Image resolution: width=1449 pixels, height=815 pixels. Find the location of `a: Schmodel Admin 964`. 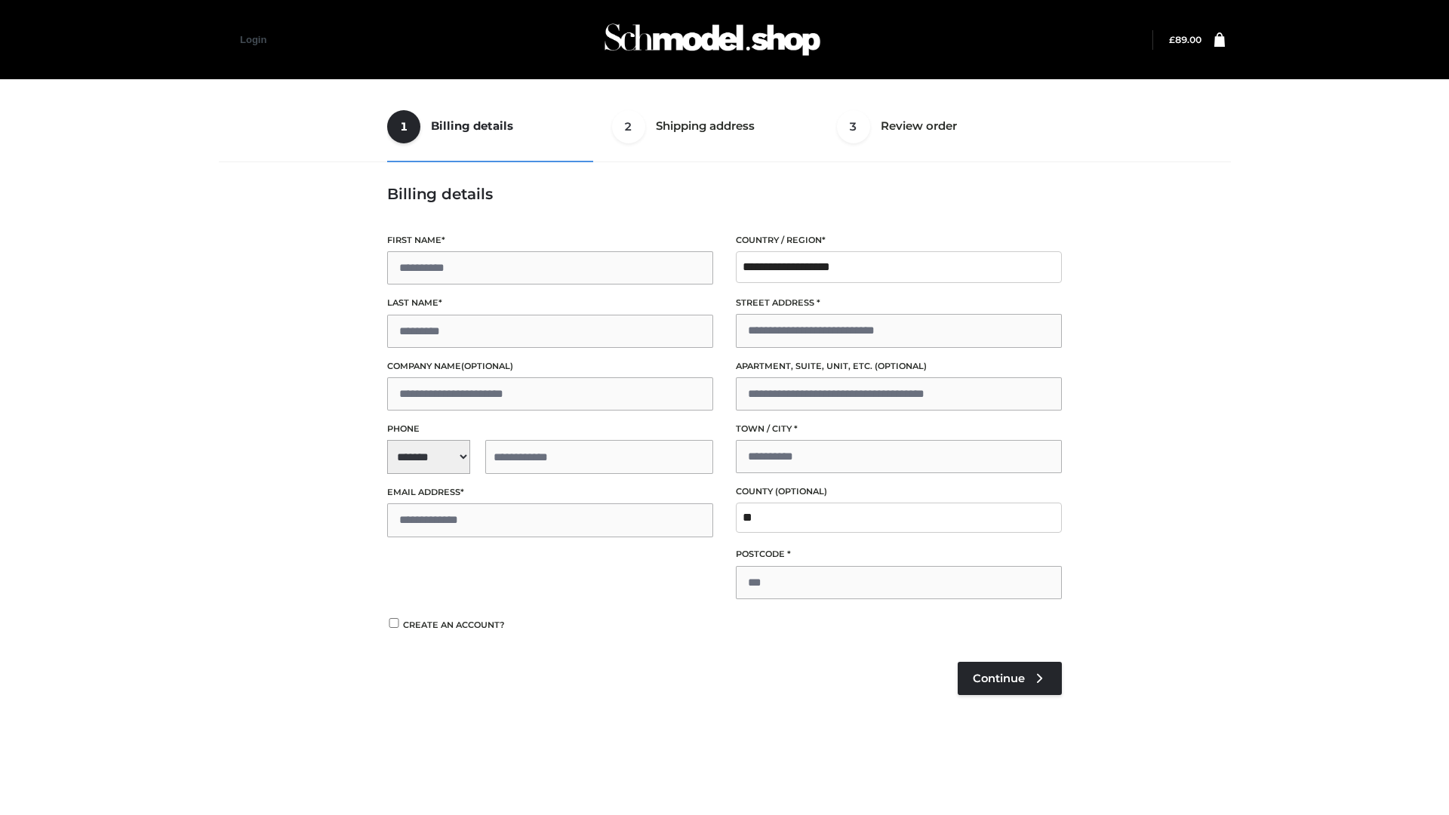

a: Schmodel Admin 964 is located at coordinates (712, 39).